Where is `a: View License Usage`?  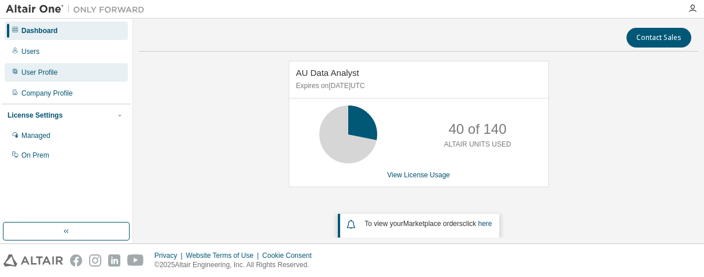 a: View License Usage is located at coordinates (418, 175).